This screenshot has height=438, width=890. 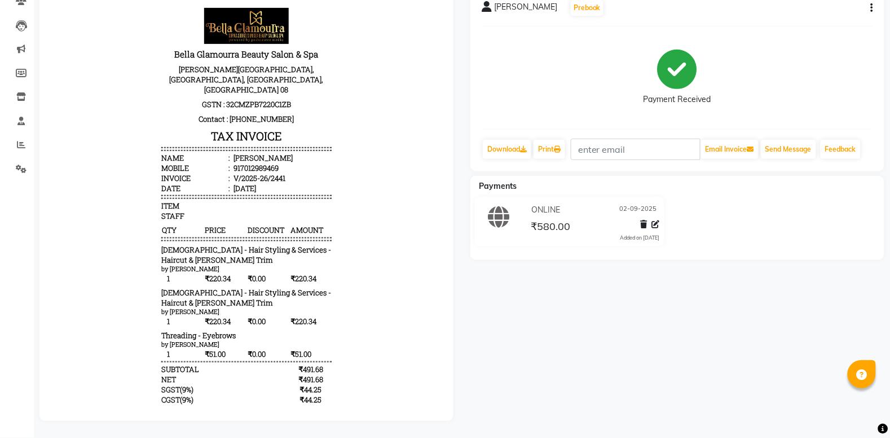 I want to click on span: SGST, so click(x=120, y=391).